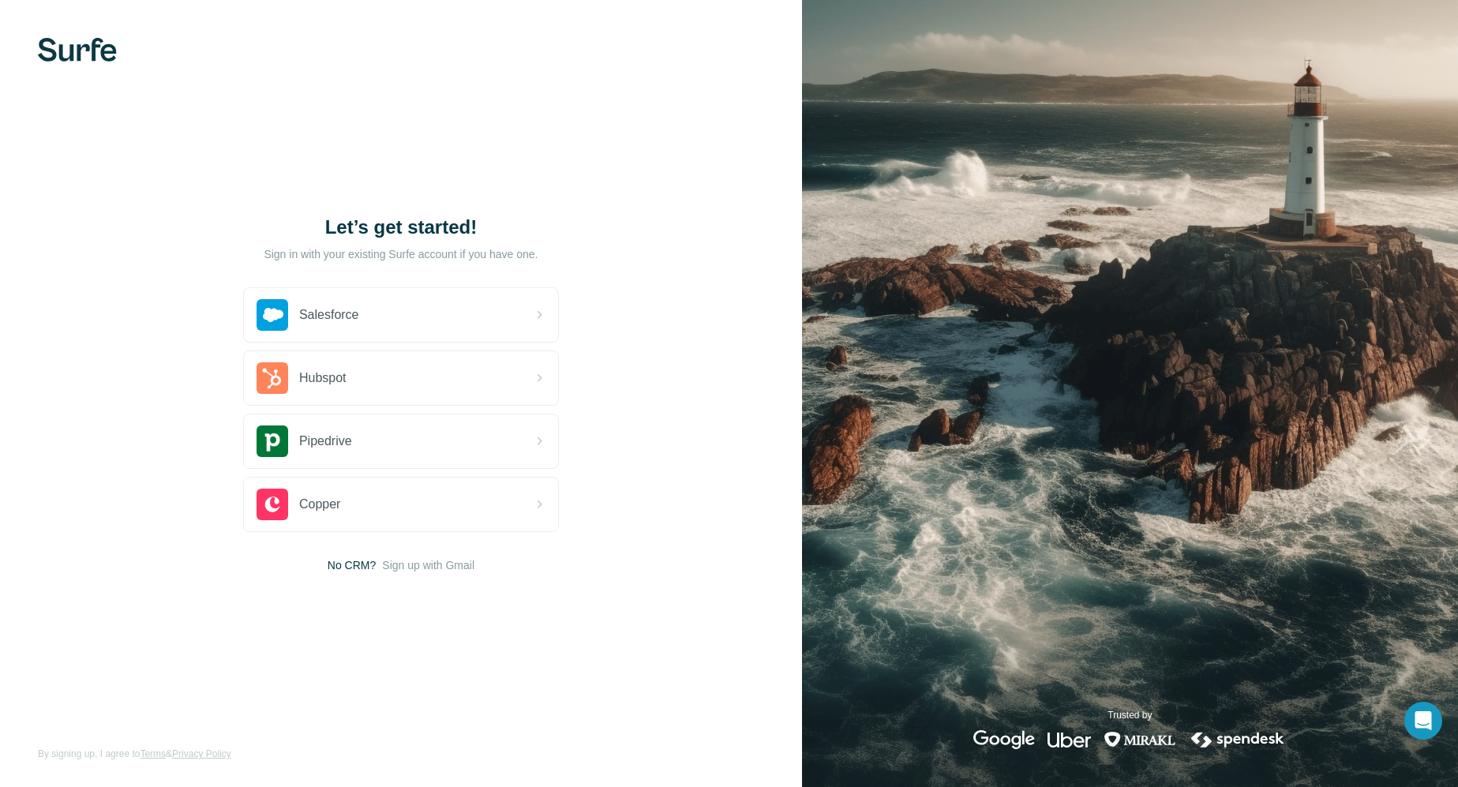  What do you see at coordinates (428, 565) in the screenshot?
I see `button: Sign up with Gmail` at bounding box center [428, 565].